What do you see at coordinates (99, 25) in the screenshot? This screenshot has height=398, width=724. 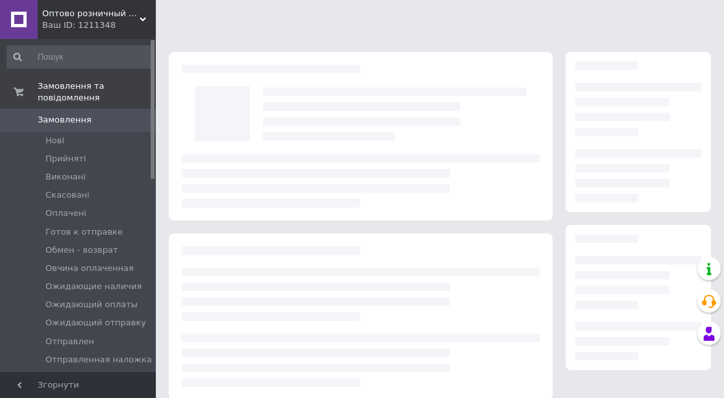 I see `div: Ваш ID: 1211348` at bounding box center [99, 25].